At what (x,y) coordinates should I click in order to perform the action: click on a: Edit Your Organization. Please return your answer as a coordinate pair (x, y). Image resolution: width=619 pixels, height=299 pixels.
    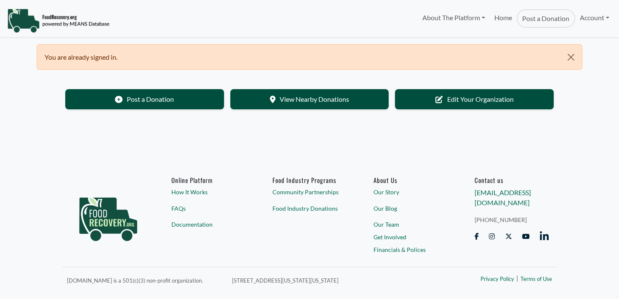
    Looking at the image, I should click on (474, 99).